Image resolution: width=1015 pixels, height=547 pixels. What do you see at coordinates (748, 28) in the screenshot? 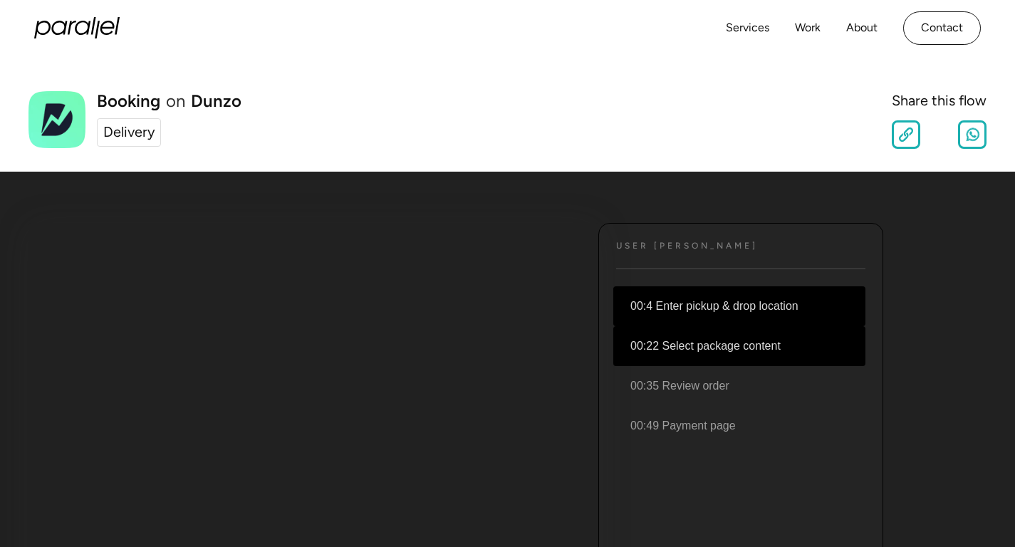
I see `a: Services` at bounding box center [748, 28].